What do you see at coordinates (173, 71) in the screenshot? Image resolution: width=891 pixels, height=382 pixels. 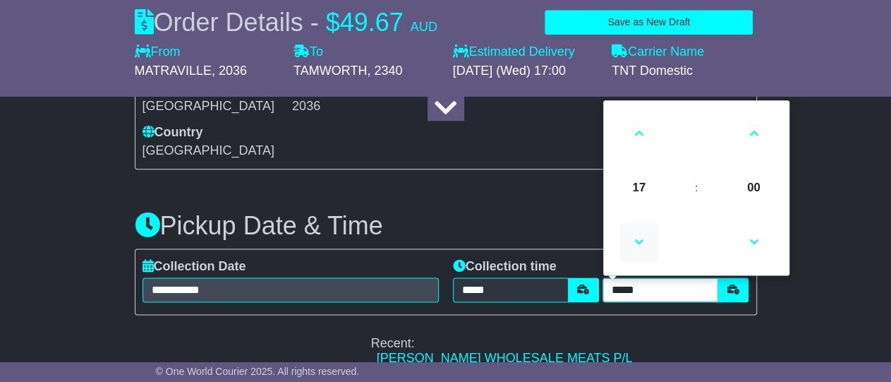 I see `span: MATRAVILLE` at bounding box center [173, 71].